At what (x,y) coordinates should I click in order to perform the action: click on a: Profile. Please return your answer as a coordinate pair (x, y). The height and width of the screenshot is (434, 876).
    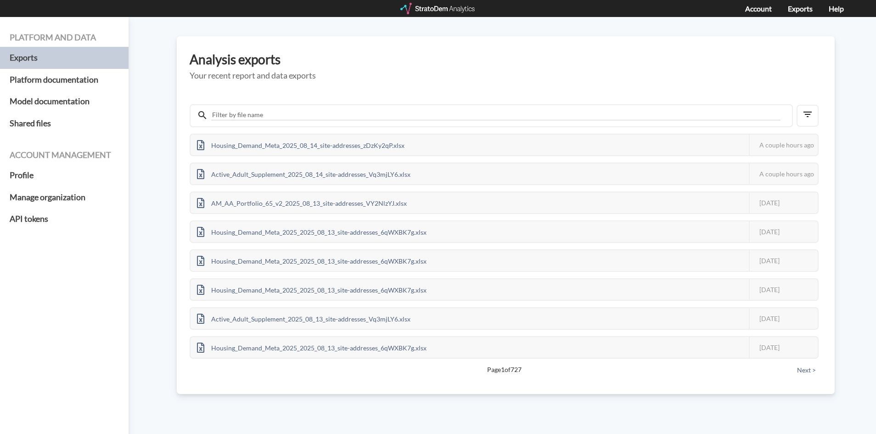
    Looking at the image, I should click on (64, 175).